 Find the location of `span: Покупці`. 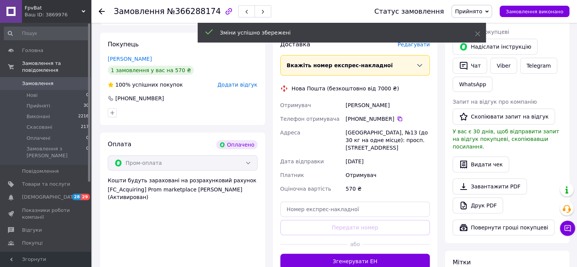

span: Покупці is located at coordinates (32, 243).